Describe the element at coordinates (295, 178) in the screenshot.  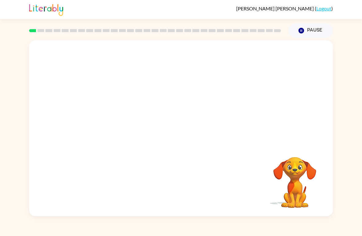
I see `video: Your browser must support playing .mp4 files to use Literably. Please try using another browser.` at that location.